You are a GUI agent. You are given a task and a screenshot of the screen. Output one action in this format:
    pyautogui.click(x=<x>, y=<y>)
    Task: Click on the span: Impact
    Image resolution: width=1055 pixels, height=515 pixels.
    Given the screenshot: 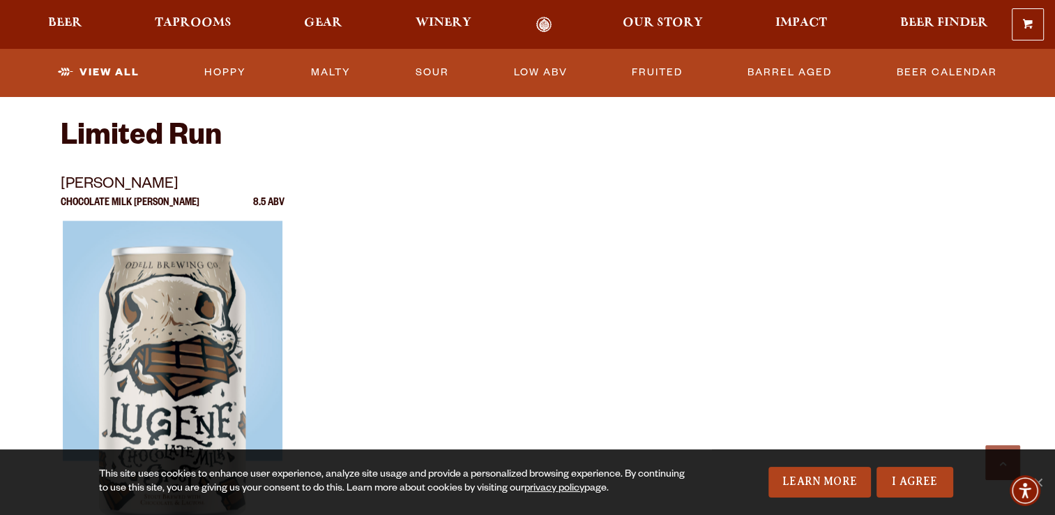 What is the action you would take?
    pyautogui.click(x=801, y=23)
    